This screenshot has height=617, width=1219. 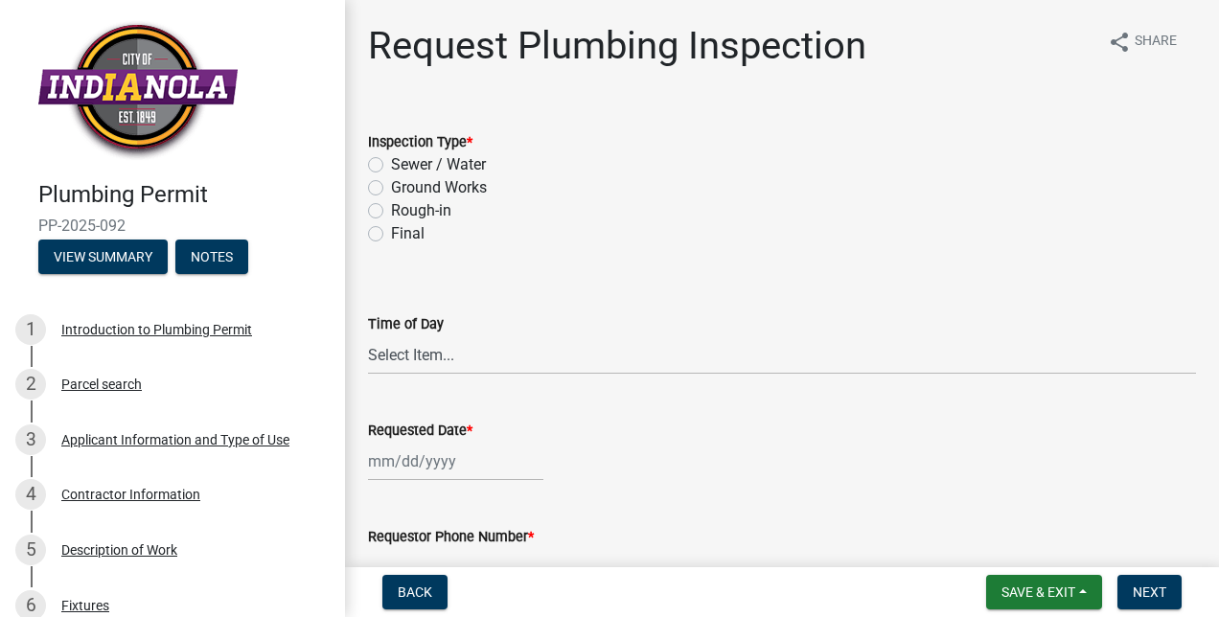 I want to click on div: 1, so click(x=31, y=330).